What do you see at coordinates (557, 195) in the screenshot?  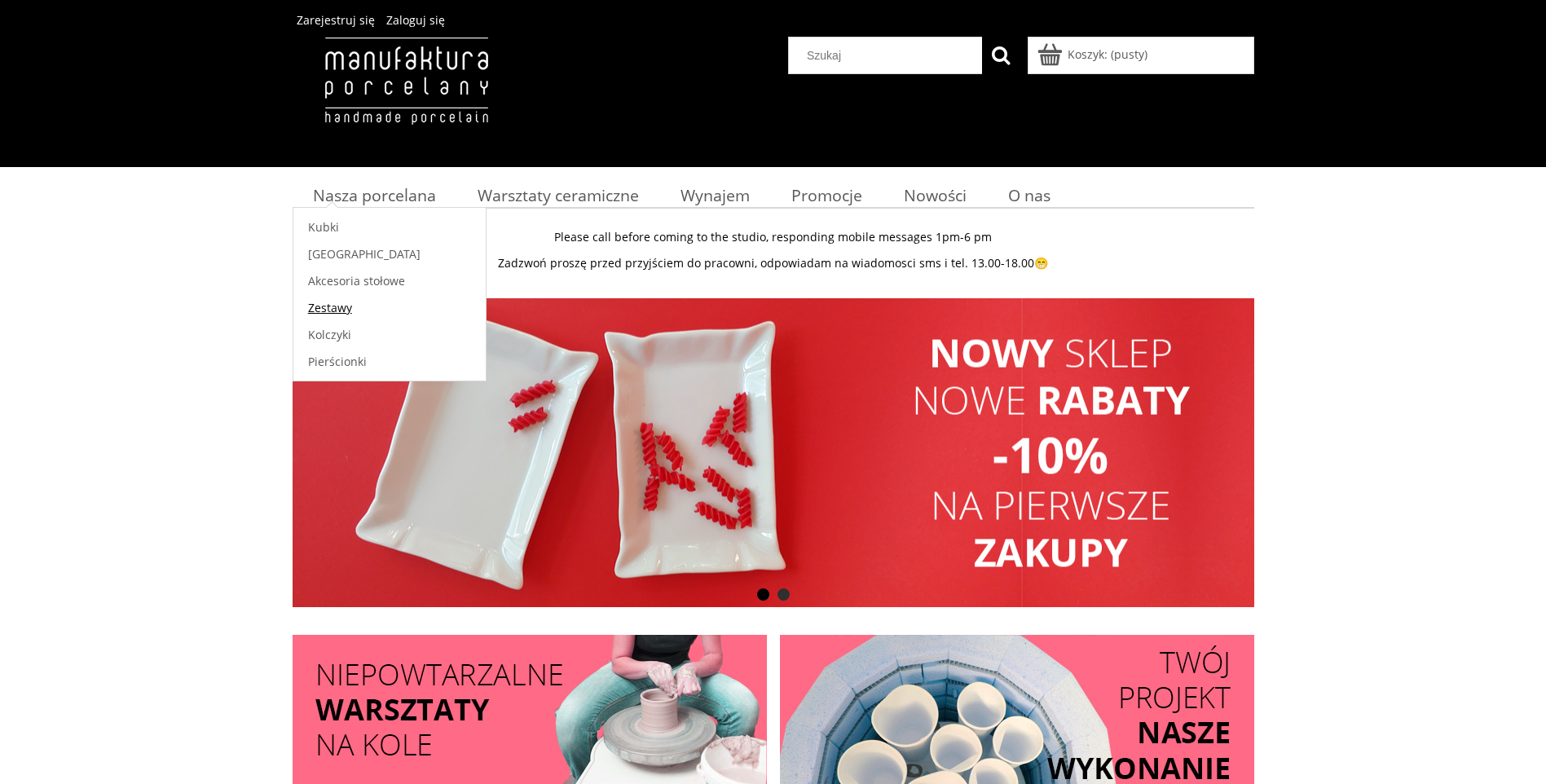 I see `a: Warsztaty ceramiczne` at bounding box center [557, 195].